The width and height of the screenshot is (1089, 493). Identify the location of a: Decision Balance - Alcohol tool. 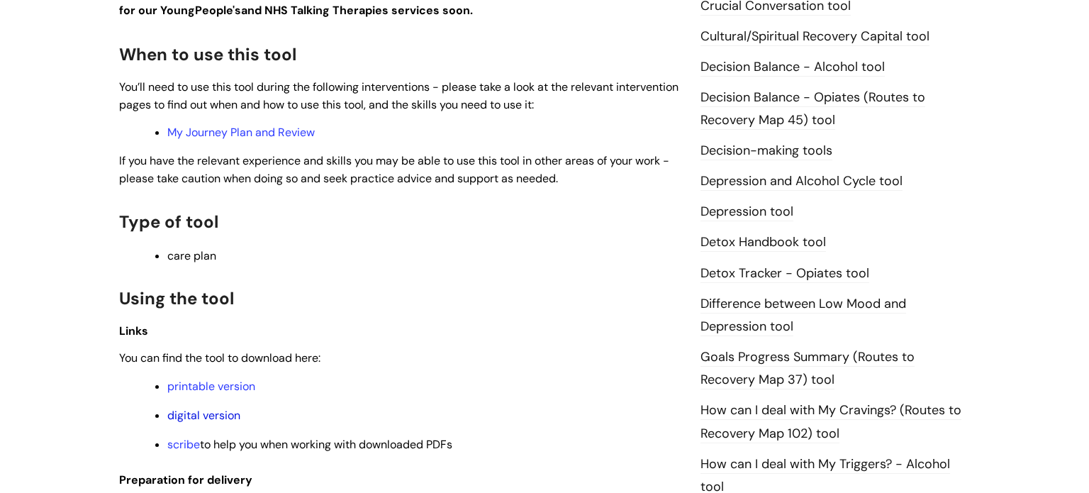
(792, 67).